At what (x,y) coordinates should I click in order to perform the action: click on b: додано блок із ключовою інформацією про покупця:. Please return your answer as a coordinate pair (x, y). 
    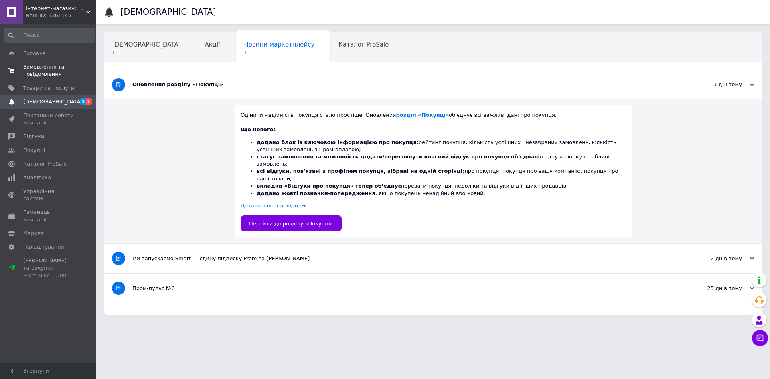
    Looking at the image, I should click on (338, 142).